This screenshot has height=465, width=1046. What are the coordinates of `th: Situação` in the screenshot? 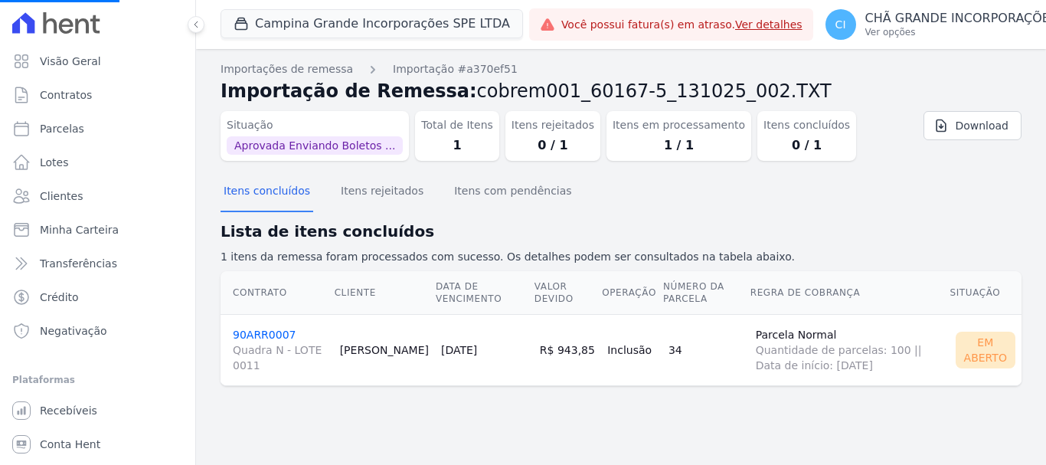 It's located at (986, 293).